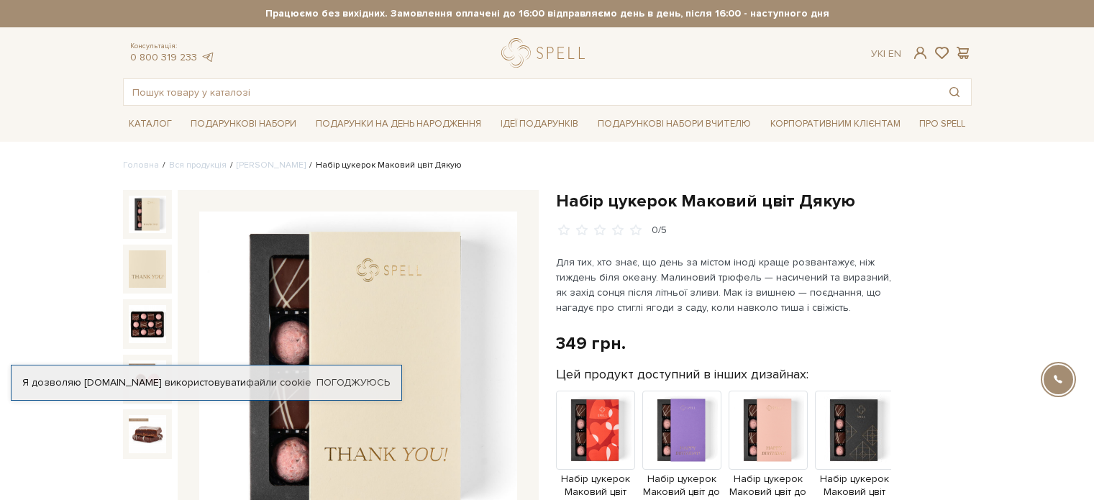  Describe the element at coordinates (198, 165) in the screenshot. I see `a: Вся продукція` at that location.